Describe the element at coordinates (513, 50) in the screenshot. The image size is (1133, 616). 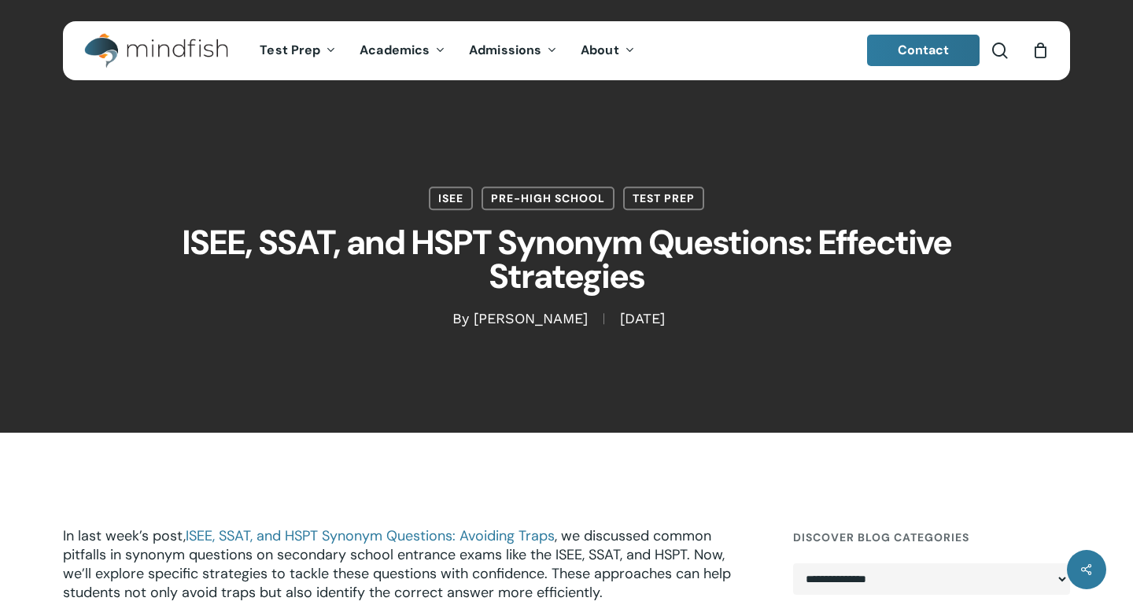
I see `a: Admissions` at that location.